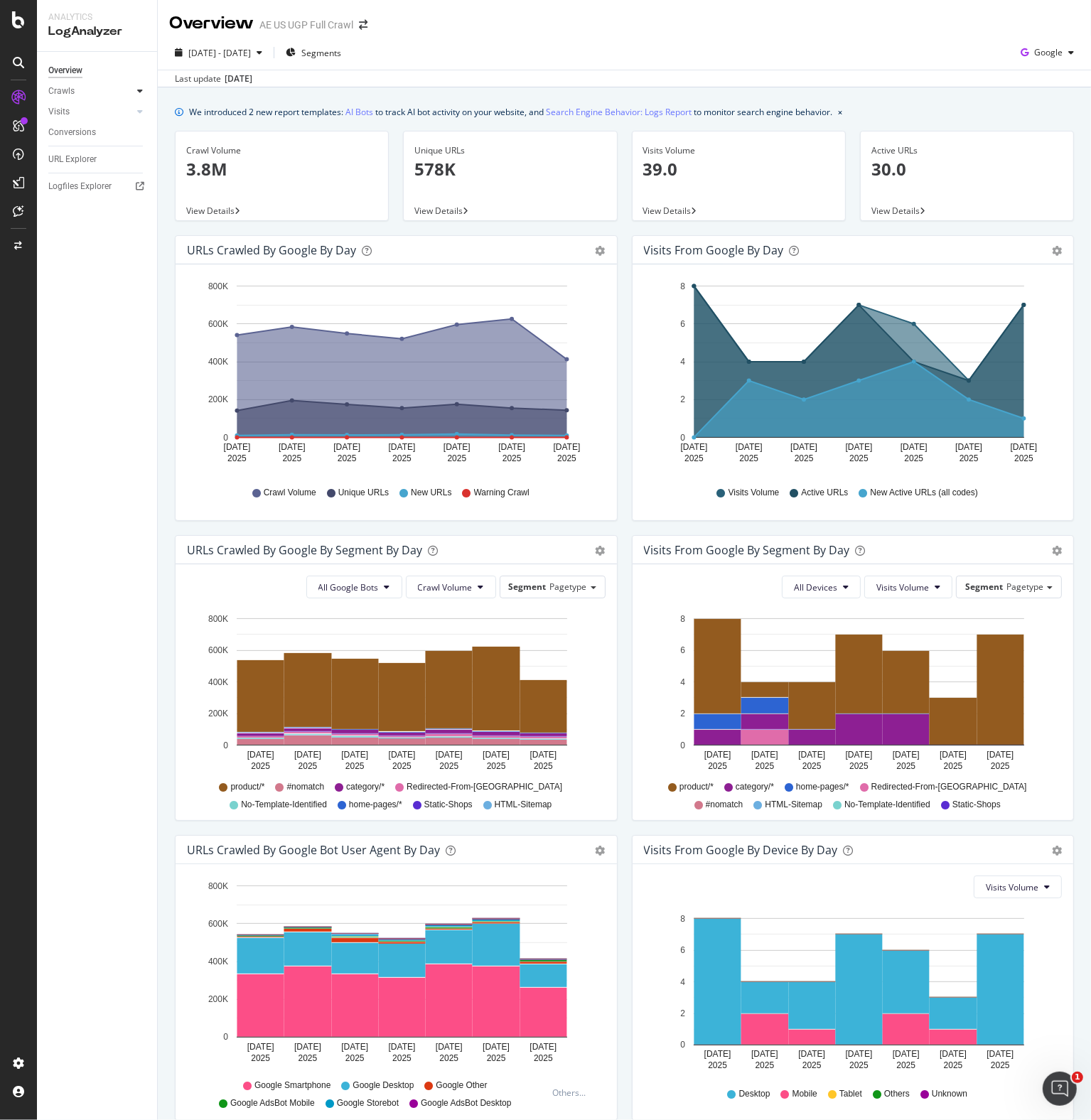  Describe the element at coordinates (430, 492) in the screenshot. I see `span: New URLs` at that location.